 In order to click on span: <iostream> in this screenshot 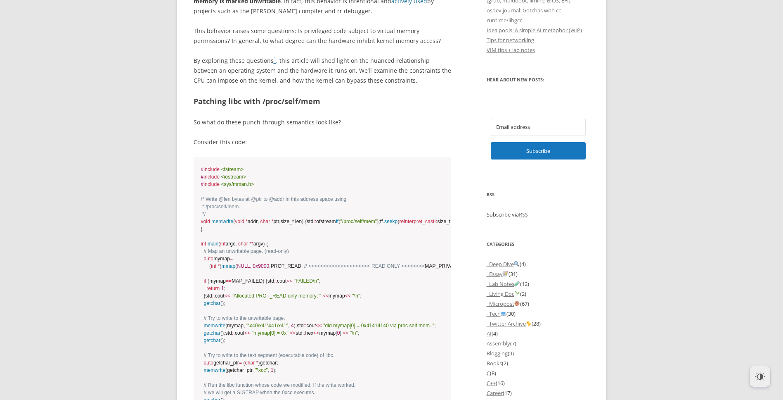, I will do `click(233, 177)`.